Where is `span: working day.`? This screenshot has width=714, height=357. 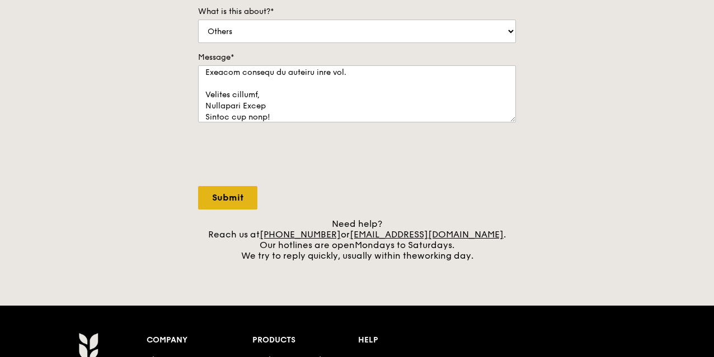
span: working day. is located at coordinates (445, 256).